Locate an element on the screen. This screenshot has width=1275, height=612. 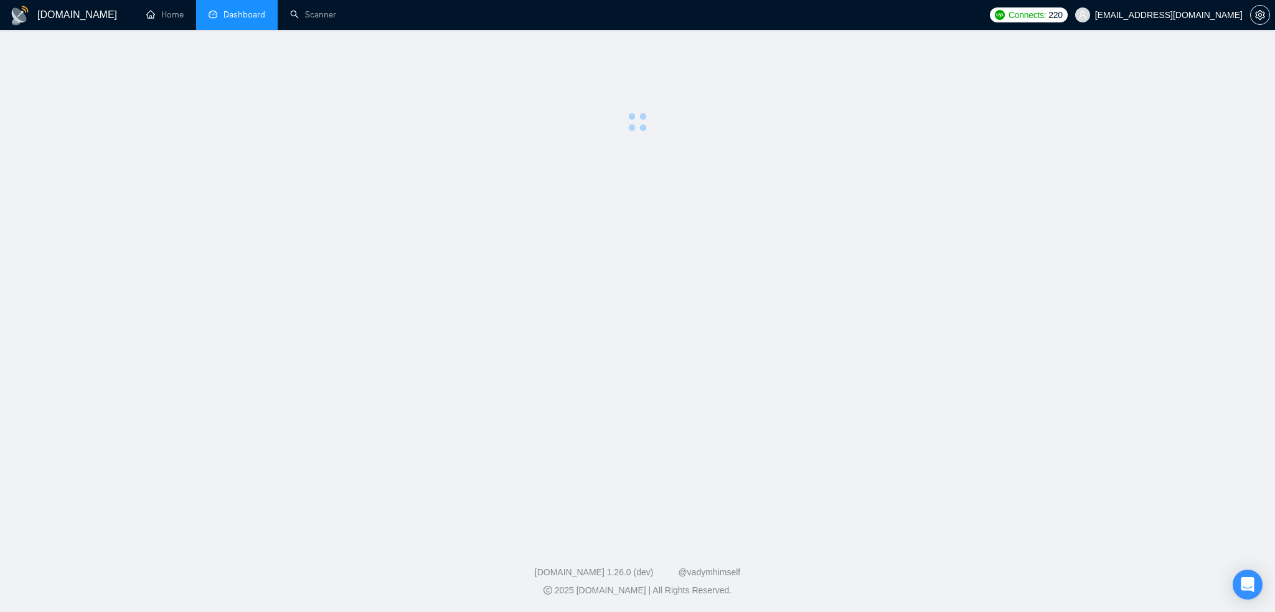
img: logo is located at coordinates (20, 16).